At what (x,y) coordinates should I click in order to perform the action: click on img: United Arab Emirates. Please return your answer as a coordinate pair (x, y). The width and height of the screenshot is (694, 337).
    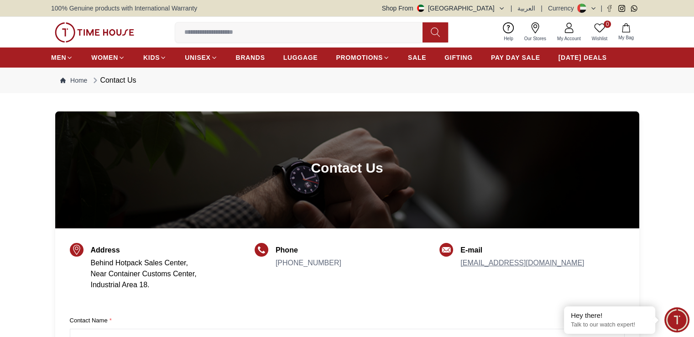
    Looking at the image, I should click on (421, 8).